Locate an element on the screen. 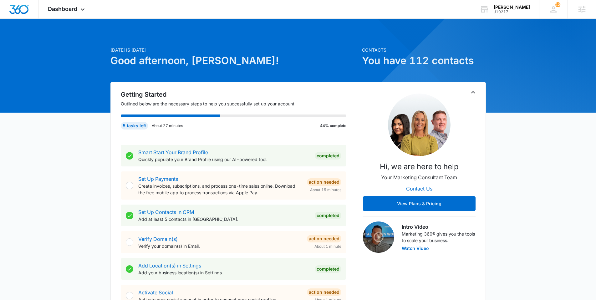 The image size is (596, 300). button: Contact Us is located at coordinates (419, 189).